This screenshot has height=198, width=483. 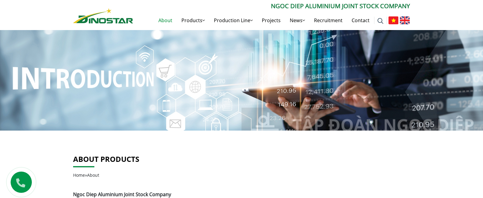 I want to click on img: Tiếng Việt, so click(x=393, y=20).